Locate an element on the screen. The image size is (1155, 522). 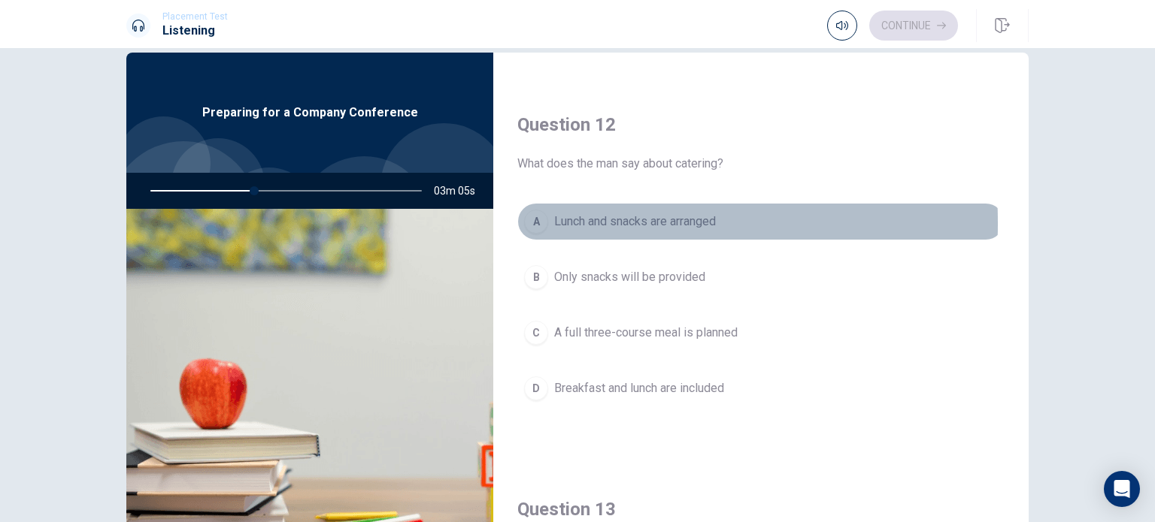
div: Open Intercom Messenger is located at coordinates (1122, 489).